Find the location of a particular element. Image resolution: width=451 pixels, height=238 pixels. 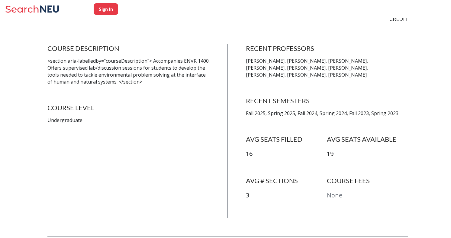

p: None is located at coordinates (368, 195).